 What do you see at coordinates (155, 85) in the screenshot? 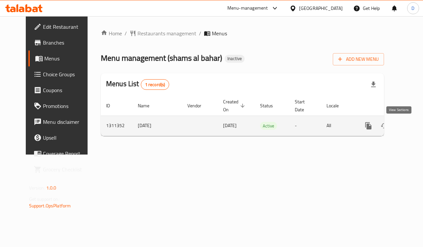
I see `div: Total records count` at bounding box center [155, 85].